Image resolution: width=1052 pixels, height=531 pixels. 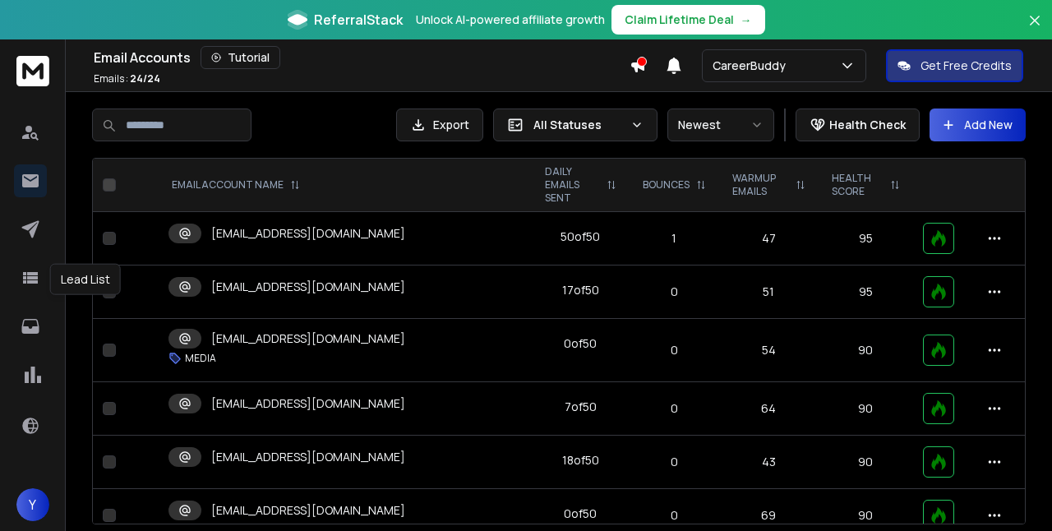 I want to click on td: 43, so click(x=768, y=462).